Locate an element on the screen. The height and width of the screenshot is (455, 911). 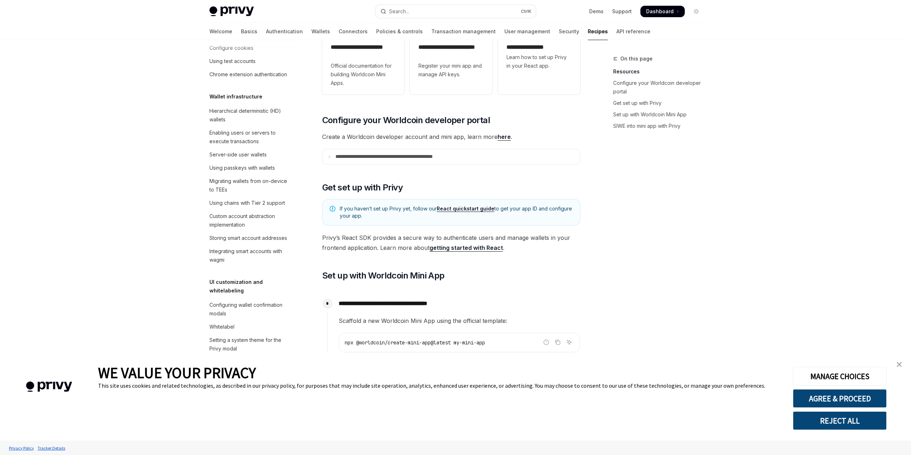
span: WE VALUE YOUR PRIVACY is located at coordinates (177, 373).